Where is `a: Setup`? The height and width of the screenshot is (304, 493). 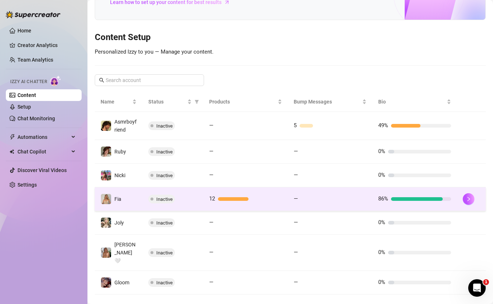 a: Setup is located at coordinates (24, 107).